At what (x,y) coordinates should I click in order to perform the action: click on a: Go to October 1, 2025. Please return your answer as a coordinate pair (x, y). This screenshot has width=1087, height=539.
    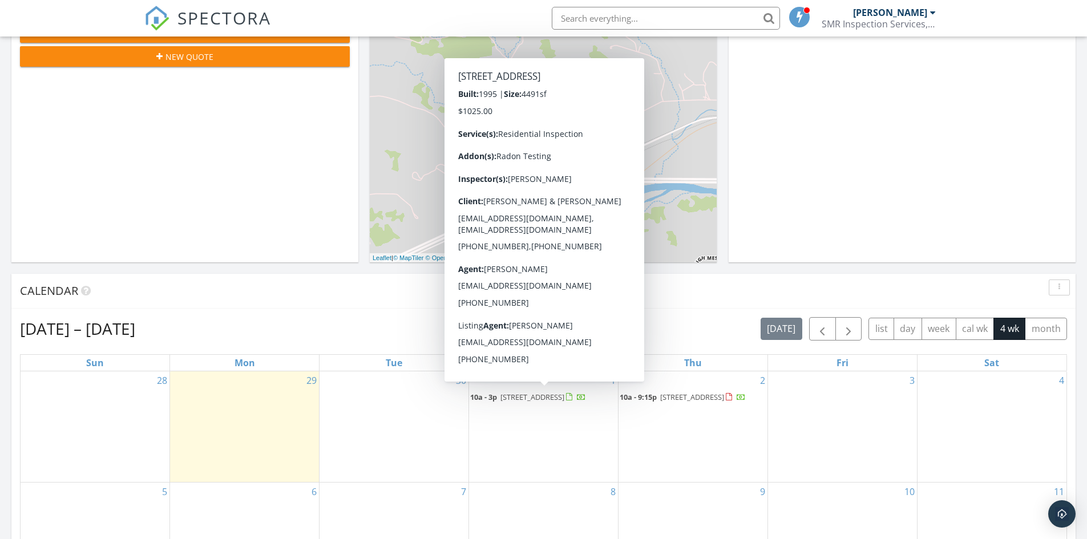
    Looking at the image, I should click on (613, 381).